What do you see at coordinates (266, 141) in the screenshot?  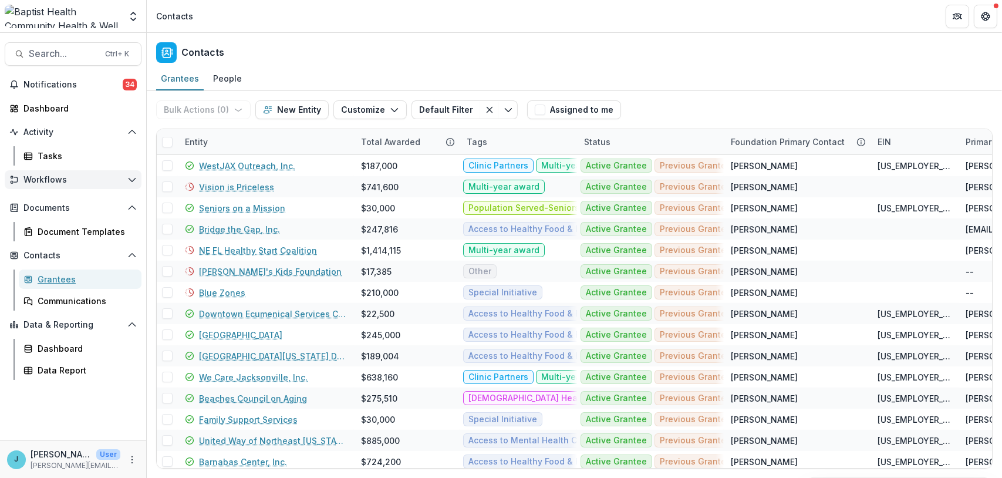 I see `div: Entity` at bounding box center [266, 141].